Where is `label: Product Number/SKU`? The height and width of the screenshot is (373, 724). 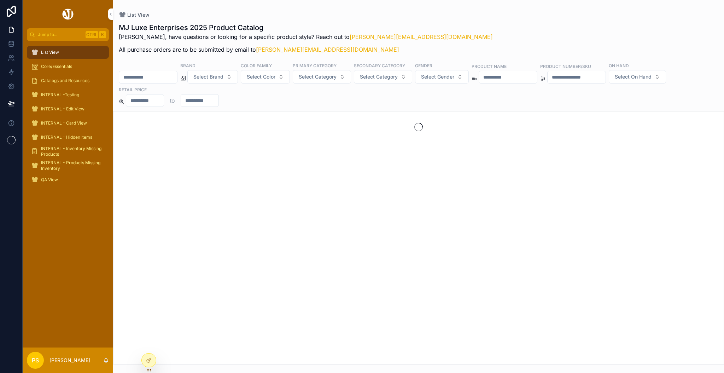 label: Product Number/SKU is located at coordinates (566, 66).